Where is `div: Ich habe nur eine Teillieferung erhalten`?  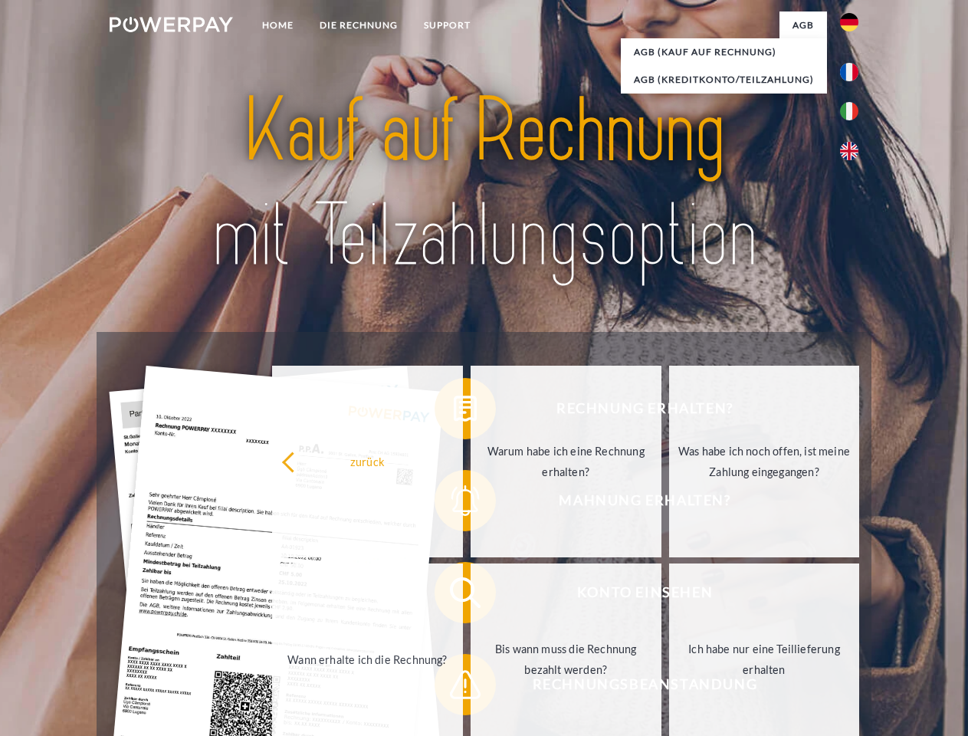 div: Ich habe nur eine Teillieferung erhalten is located at coordinates (764, 659).